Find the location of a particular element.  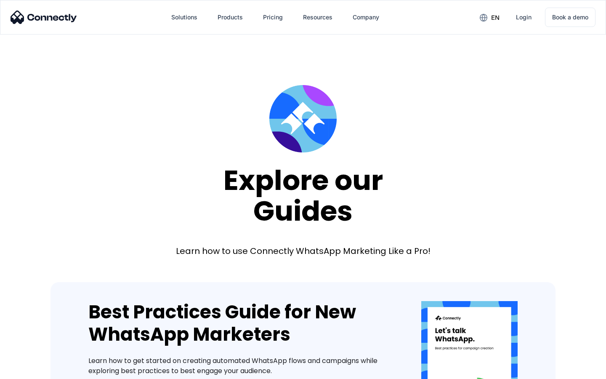

div: Company is located at coordinates (366, 17).